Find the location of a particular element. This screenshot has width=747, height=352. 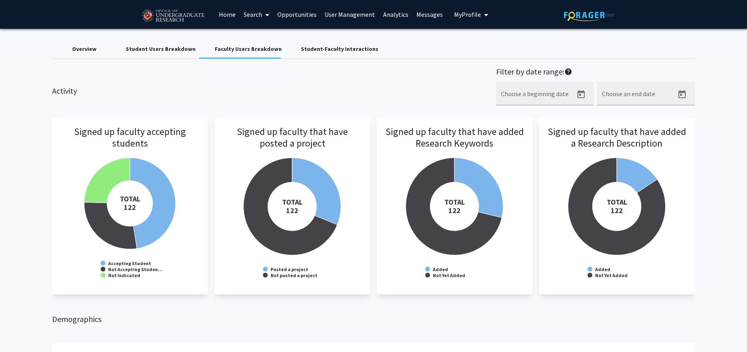

a: Search is located at coordinates (256, 14).